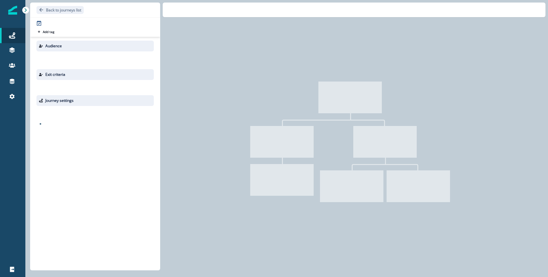 This screenshot has width=548, height=277. I want to click on p: Back to journeys list, so click(63, 10).